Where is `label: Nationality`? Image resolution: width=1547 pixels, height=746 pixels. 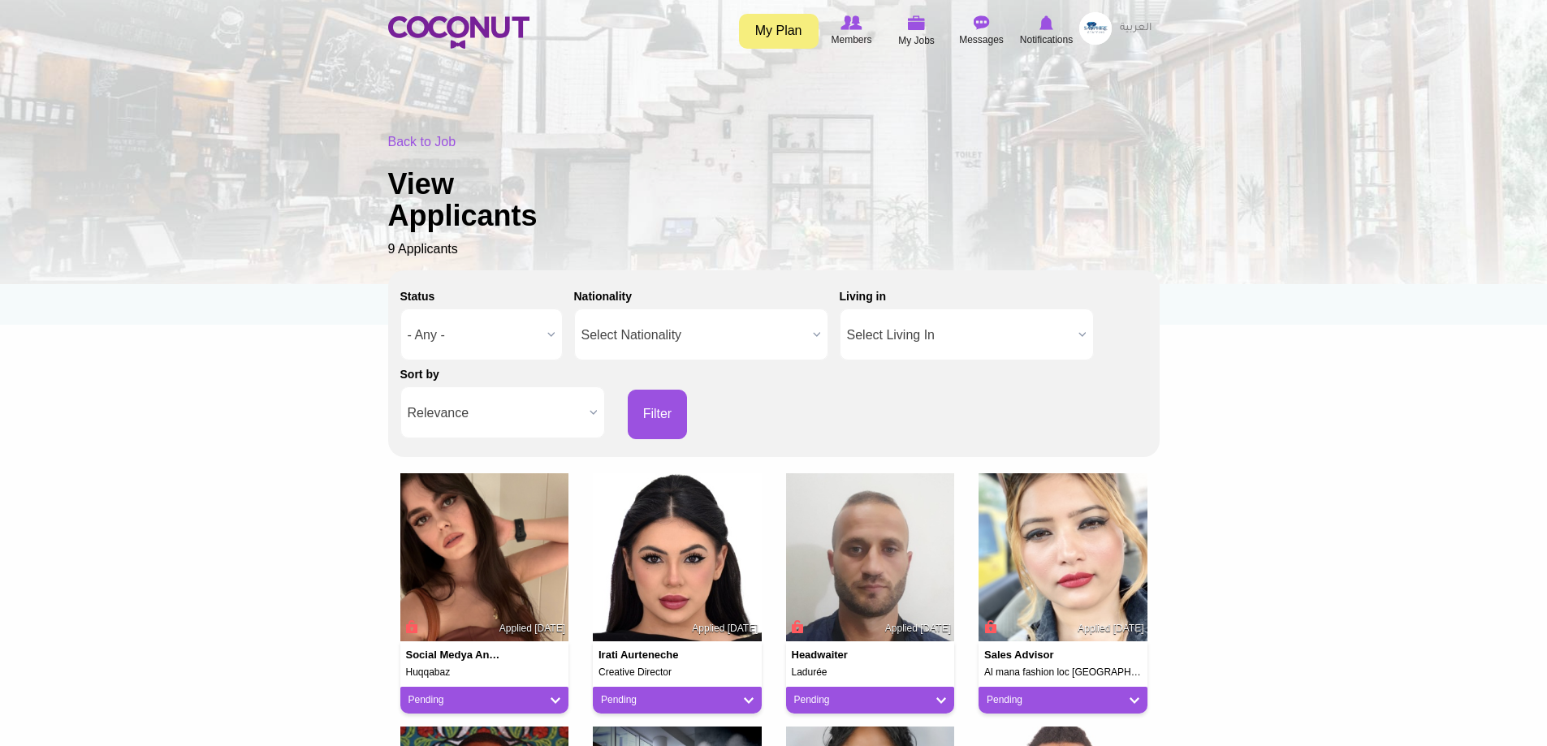 label: Nationality is located at coordinates (603, 296).